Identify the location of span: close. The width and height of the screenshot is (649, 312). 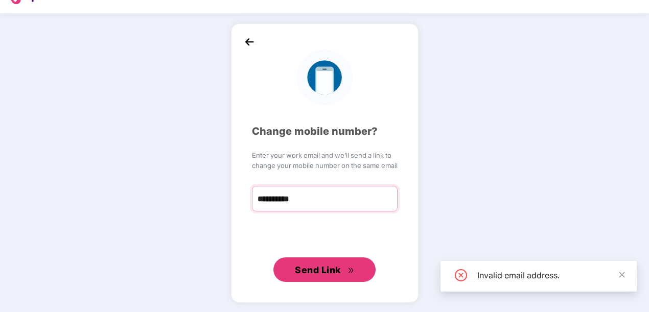
(622, 275).